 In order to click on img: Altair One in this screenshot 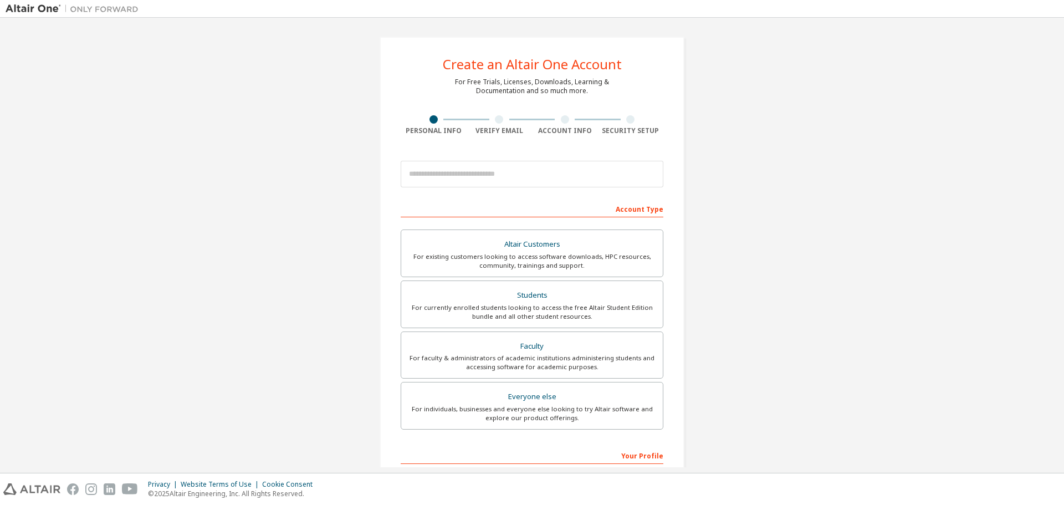, I will do `click(75, 9)`.